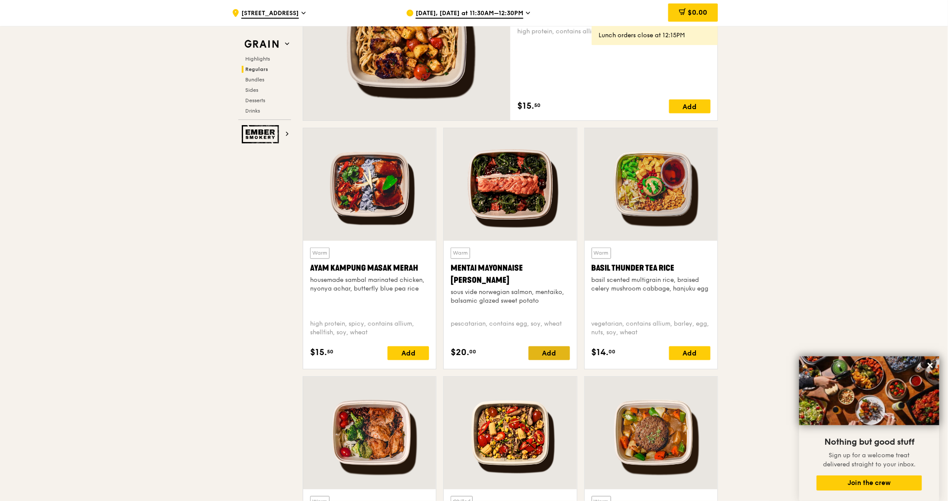  Describe the element at coordinates (655, 35) in the screenshot. I see `div: Lunch orders close at 12:15PM` at that location.